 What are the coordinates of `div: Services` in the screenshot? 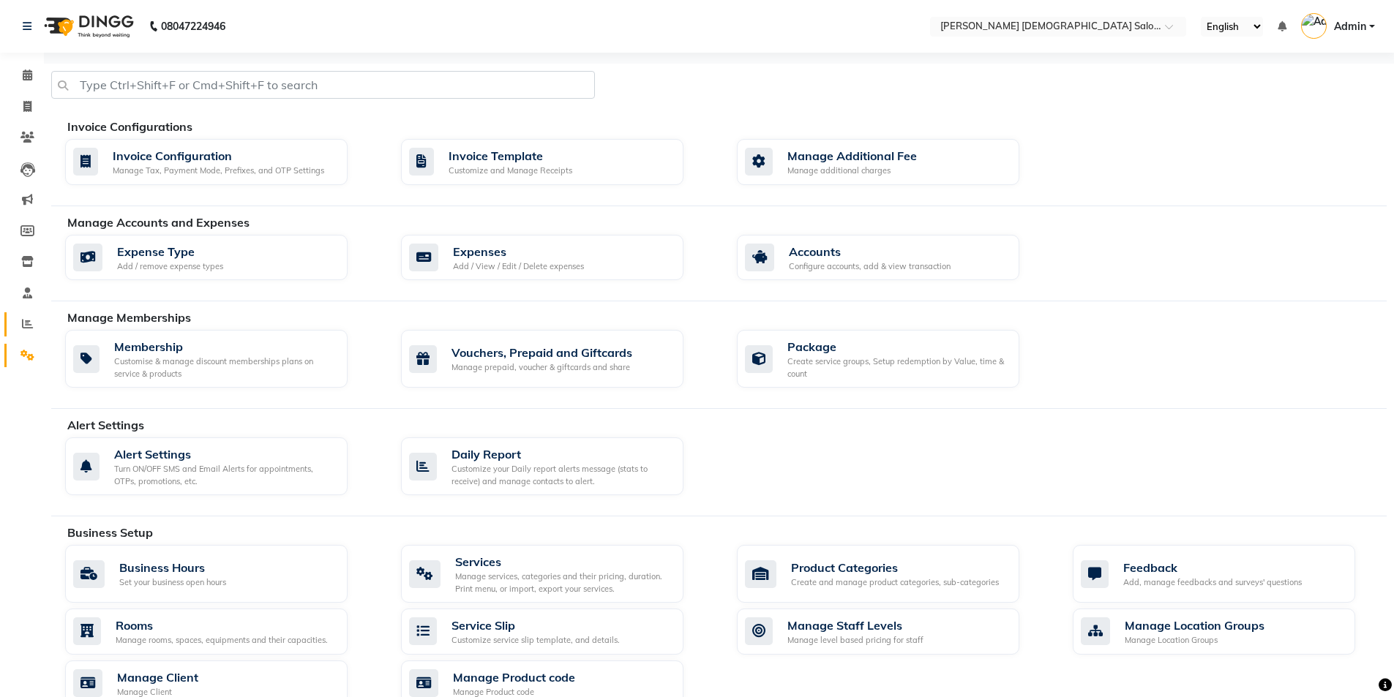 It's located at (563, 562).